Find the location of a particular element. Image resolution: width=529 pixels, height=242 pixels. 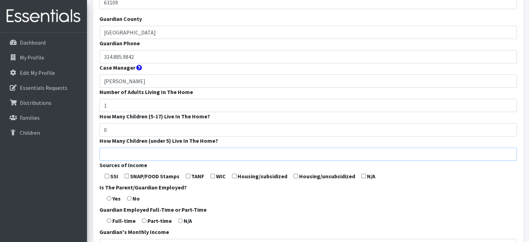

label: Housing/unsubsidized is located at coordinates (327, 176).